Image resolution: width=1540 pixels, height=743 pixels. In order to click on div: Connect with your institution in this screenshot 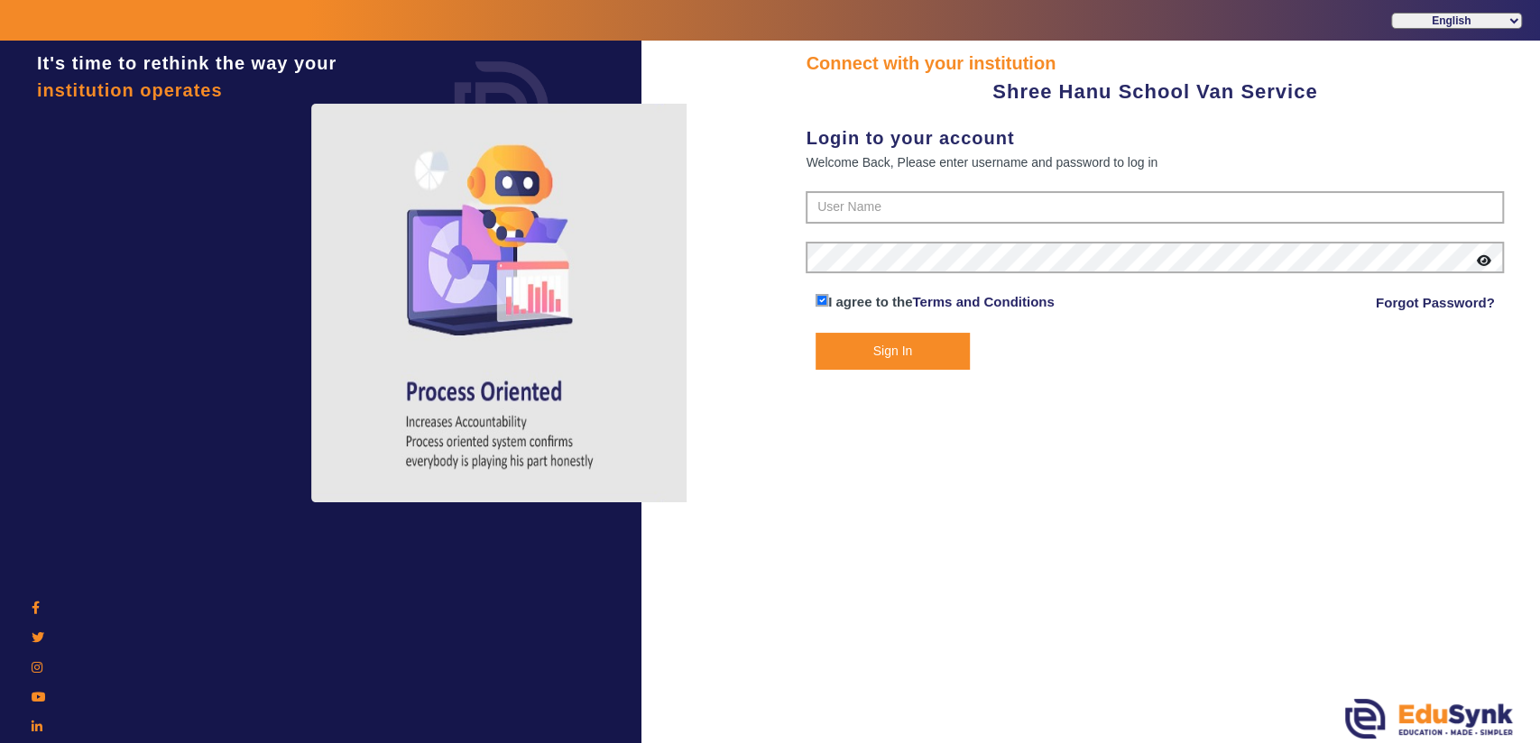, I will do `click(1155, 63)`.